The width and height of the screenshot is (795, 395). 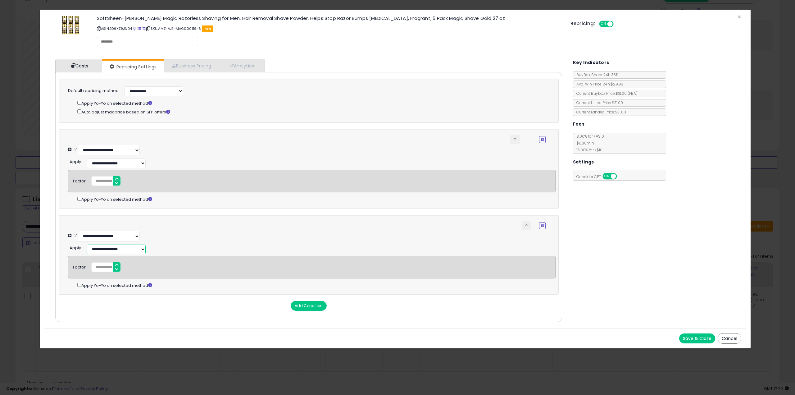 What do you see at coordinates (311, 111) in the screenshot?
I see `div: Auto adjust max price based on SFP offers` at bounding box center [311, 111].